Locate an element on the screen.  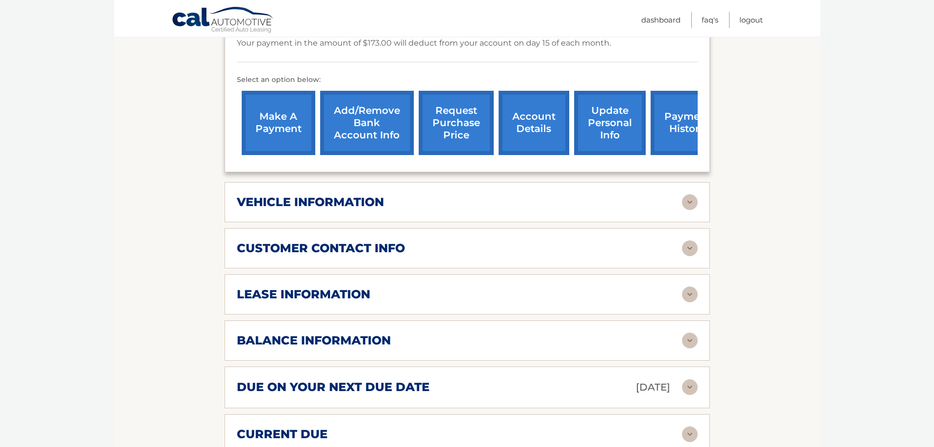
h2: current due is located at coordinates (282, 434).